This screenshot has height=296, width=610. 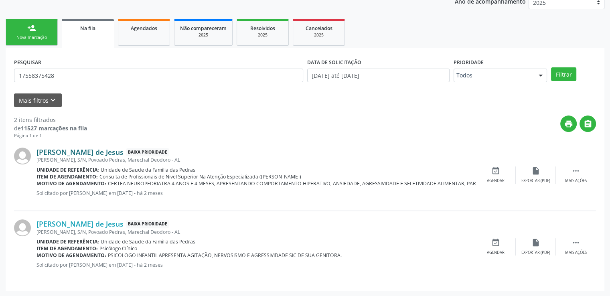 What do you see at coordinates (32, 37) in the screenshot?
I see `div: Nova marcação` at bounding box center [32, 37].